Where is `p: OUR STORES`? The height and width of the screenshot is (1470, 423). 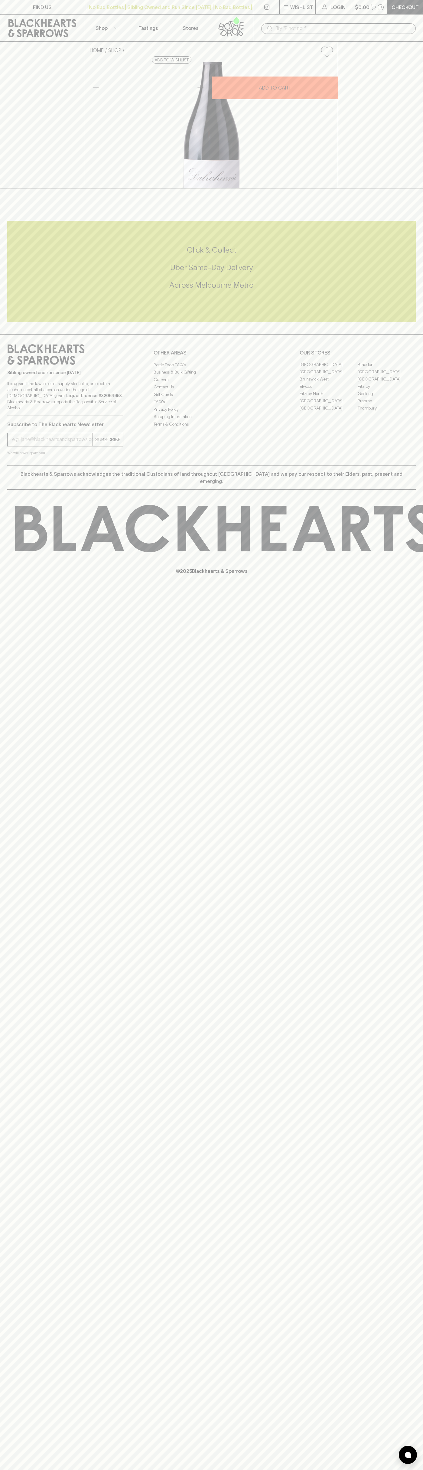 p: OUR STORES is located at coordinates (358, 353).